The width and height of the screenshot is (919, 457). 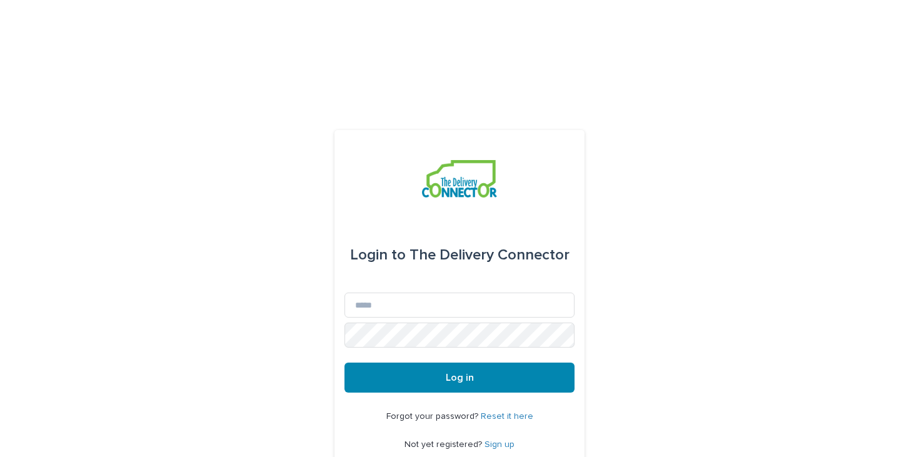 I want to click on span: Log in, so click(x=460, y=378).